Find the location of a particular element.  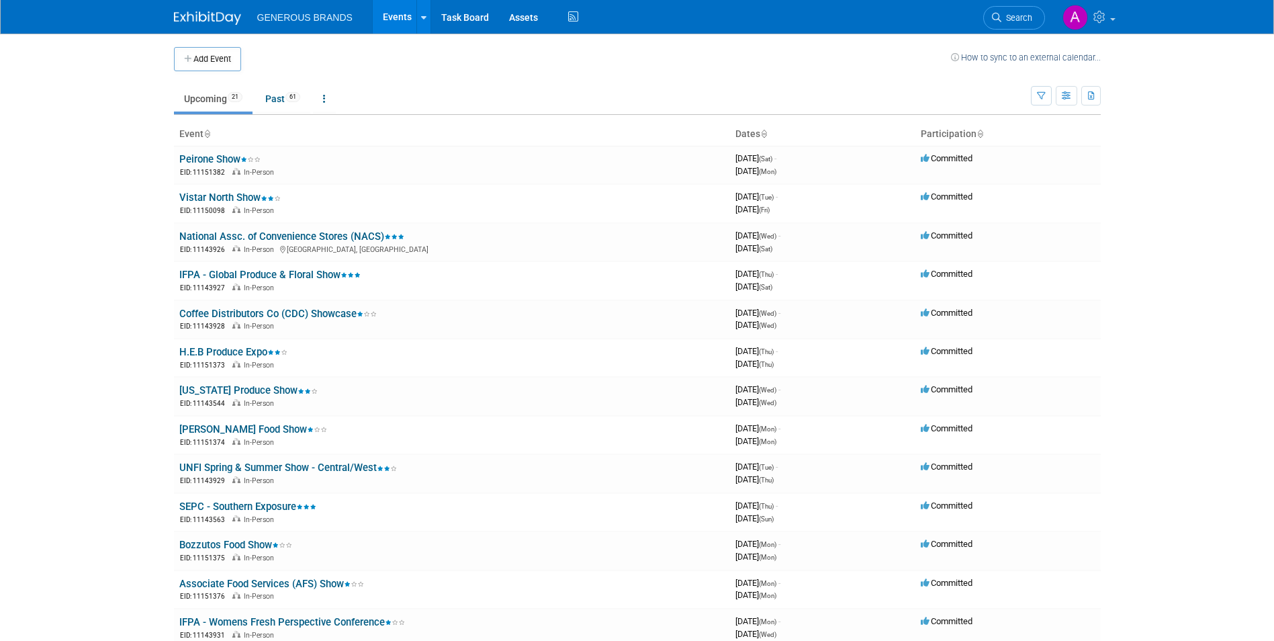

a: Past61 is located at coordinates (283, 99).